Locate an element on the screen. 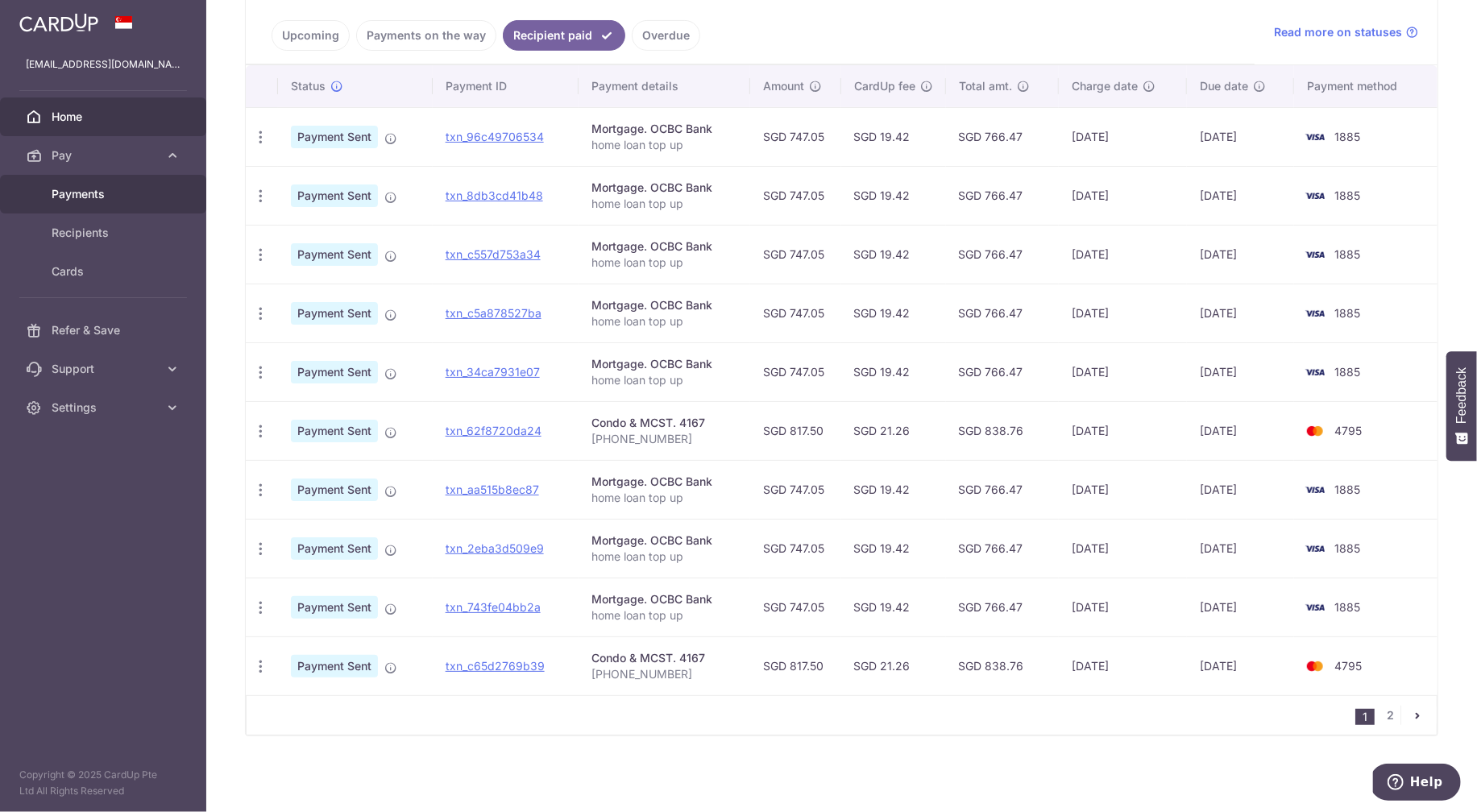  td: SGD 817.50 is located at coordinates (795, 430).